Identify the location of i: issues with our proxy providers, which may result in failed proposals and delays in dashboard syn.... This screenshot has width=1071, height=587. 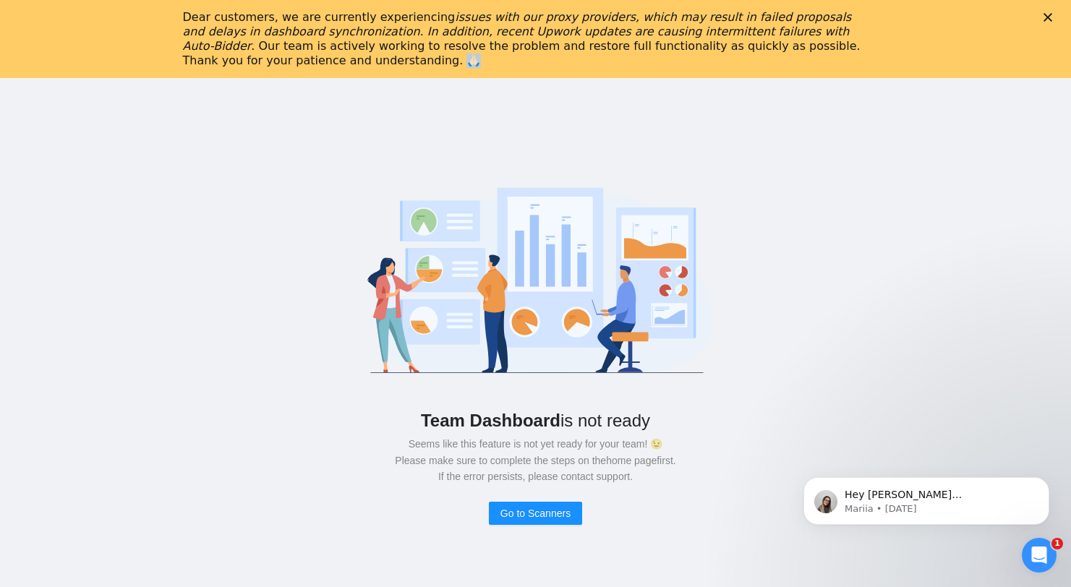
(517, 31).